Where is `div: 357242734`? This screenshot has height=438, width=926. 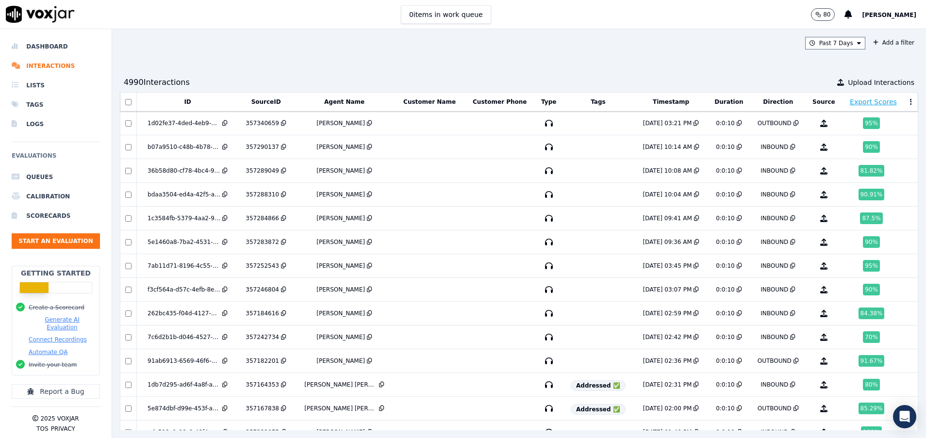
div: 357242734 is located at coordinates (262, 337).